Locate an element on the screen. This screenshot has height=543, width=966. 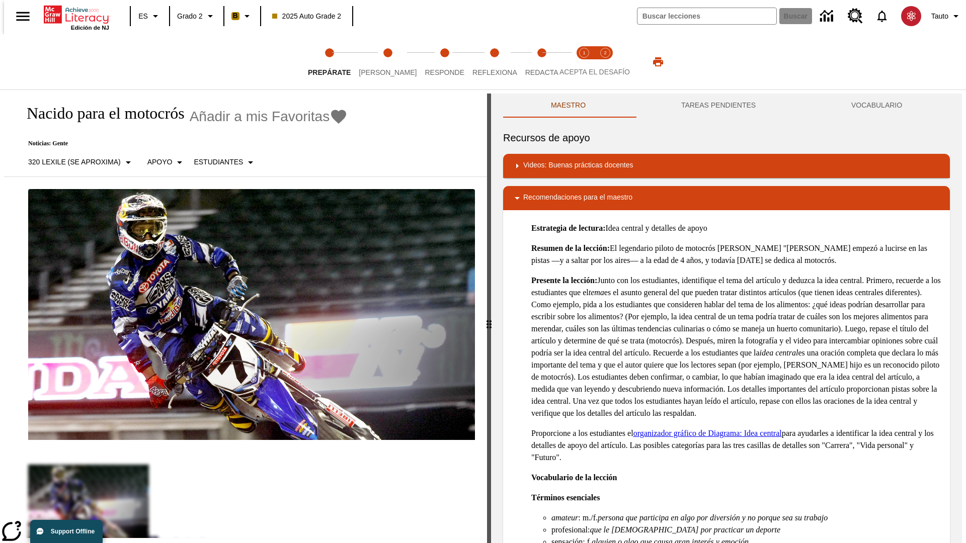
button: Boost El color de la clase es anaranjado claro. Cambiar el color de la clase. is located at coordinates (242, 16).